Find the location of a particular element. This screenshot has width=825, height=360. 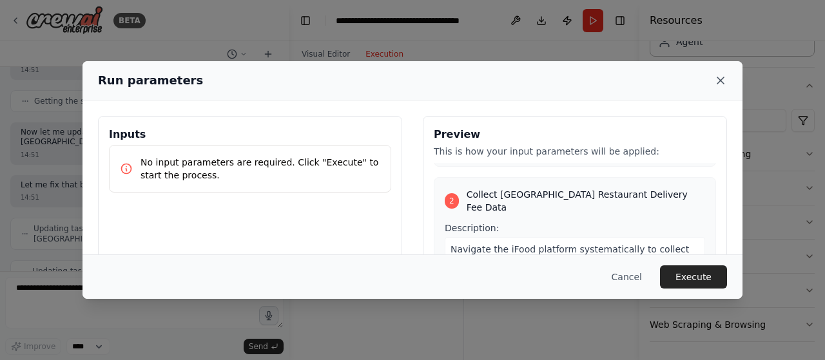

button: Cancel is located at coordinates (626, 277).